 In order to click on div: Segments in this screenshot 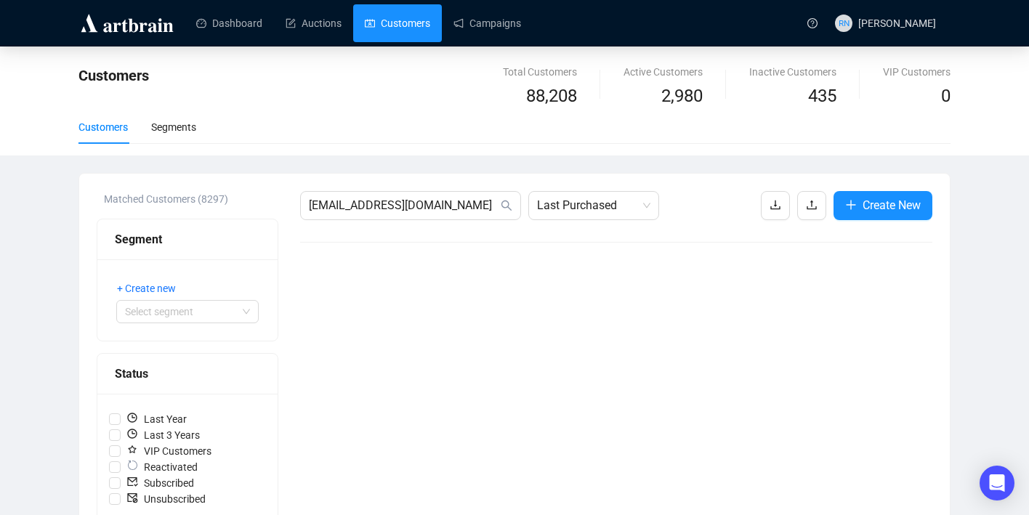, I will do `click(174, 127)`.